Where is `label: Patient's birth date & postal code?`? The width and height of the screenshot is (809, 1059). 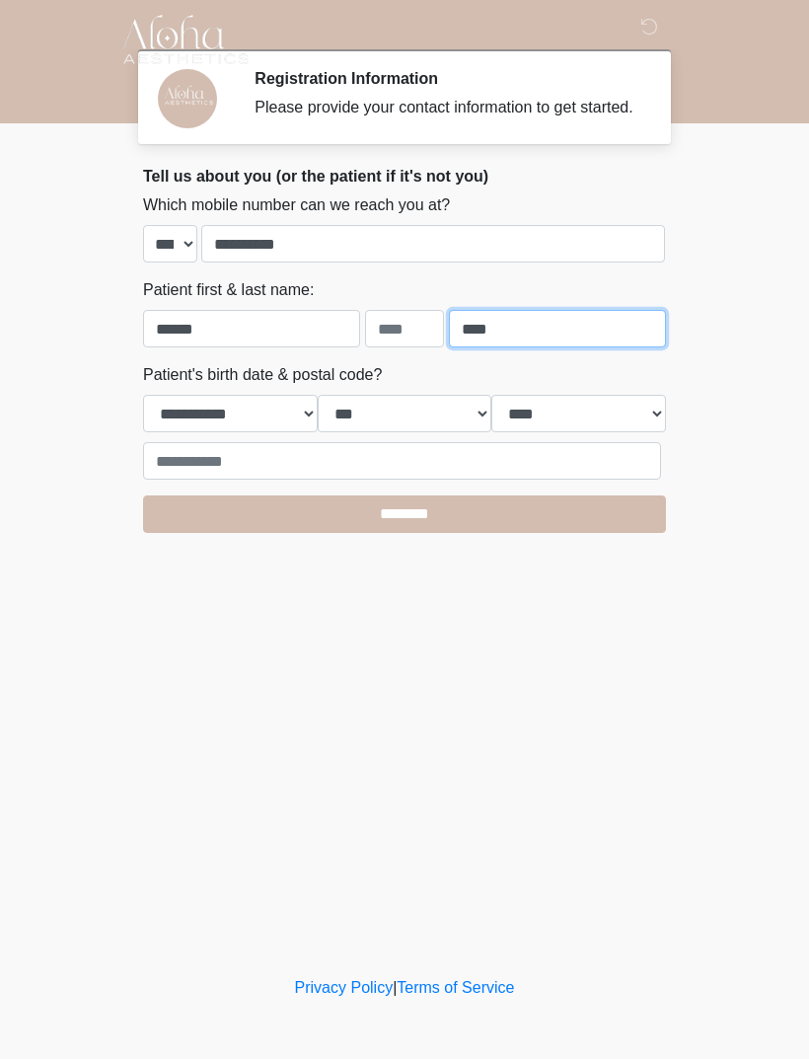 label: Patient's birth date & postal code? is located at coordinates (262, 375).